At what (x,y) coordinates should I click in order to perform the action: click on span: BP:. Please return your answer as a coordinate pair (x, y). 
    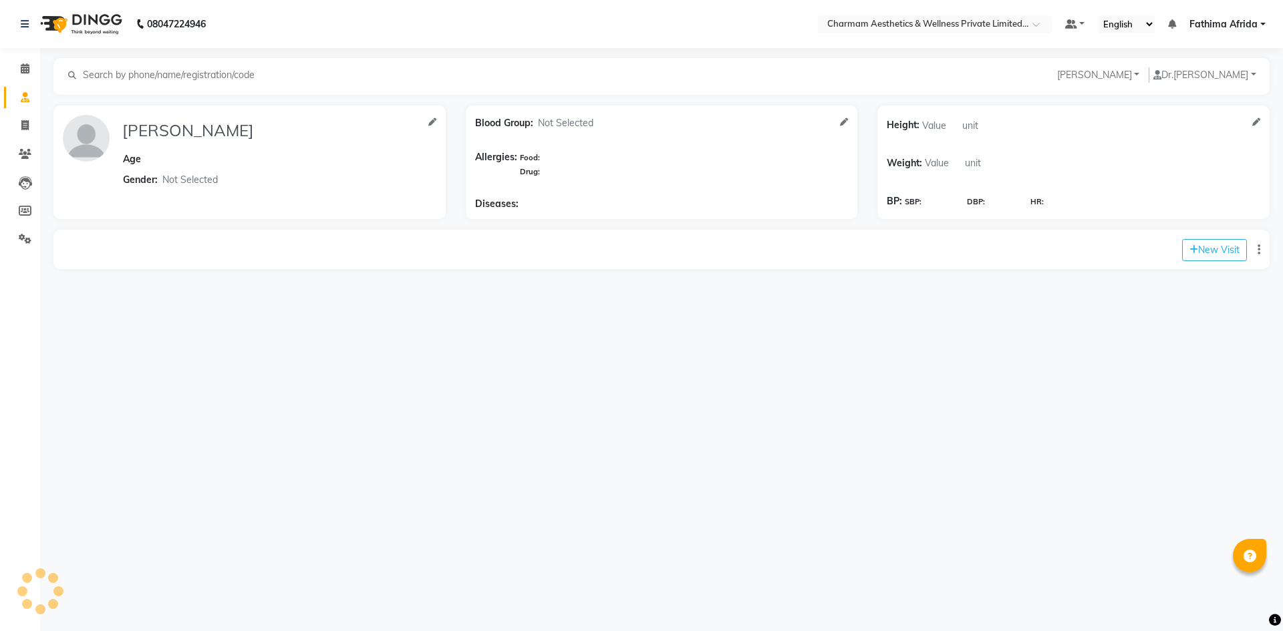
    Looking at the image, I should click on (894, 201).